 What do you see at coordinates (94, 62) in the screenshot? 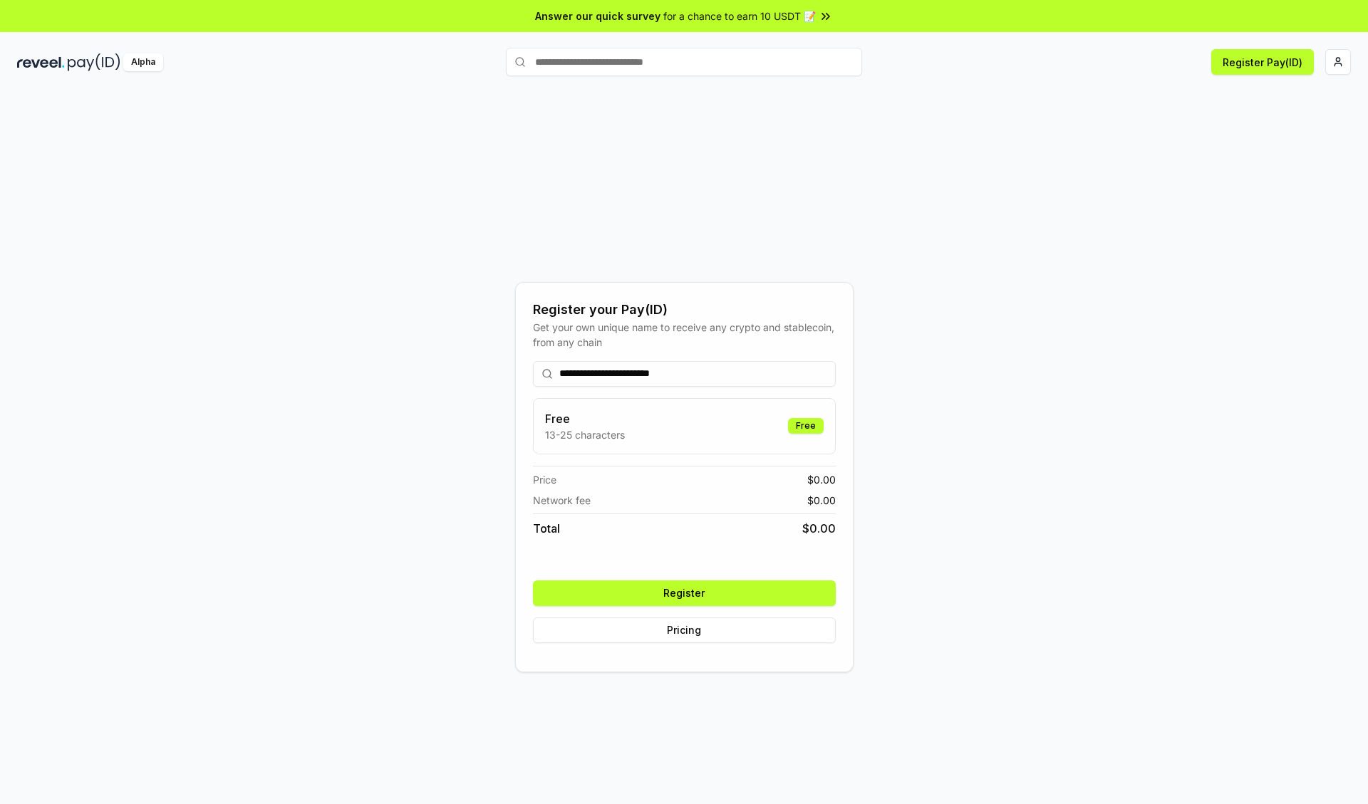
I see `img: pay_id` at bounding box center [94, 62].